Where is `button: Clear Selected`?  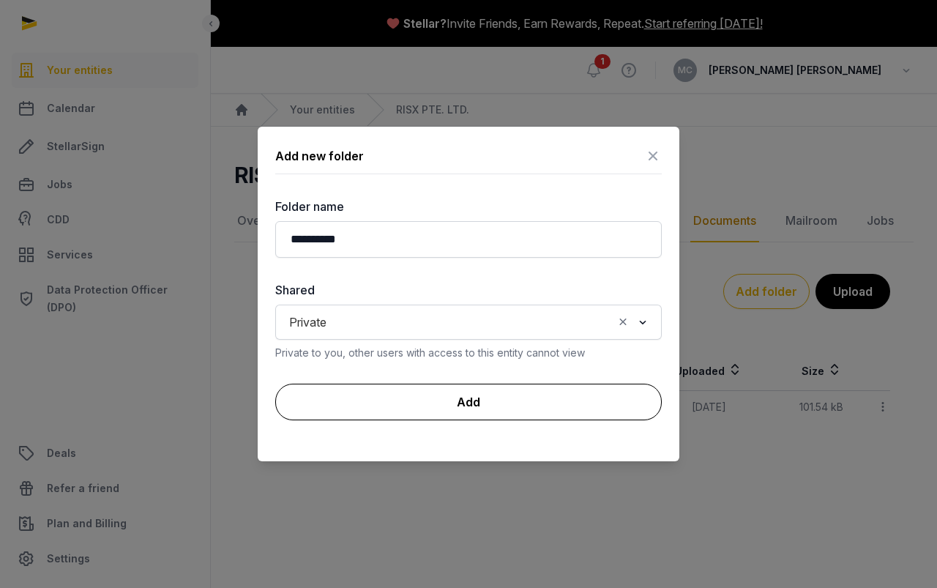 button: Clear Selected is located at coordinates (623, 322).